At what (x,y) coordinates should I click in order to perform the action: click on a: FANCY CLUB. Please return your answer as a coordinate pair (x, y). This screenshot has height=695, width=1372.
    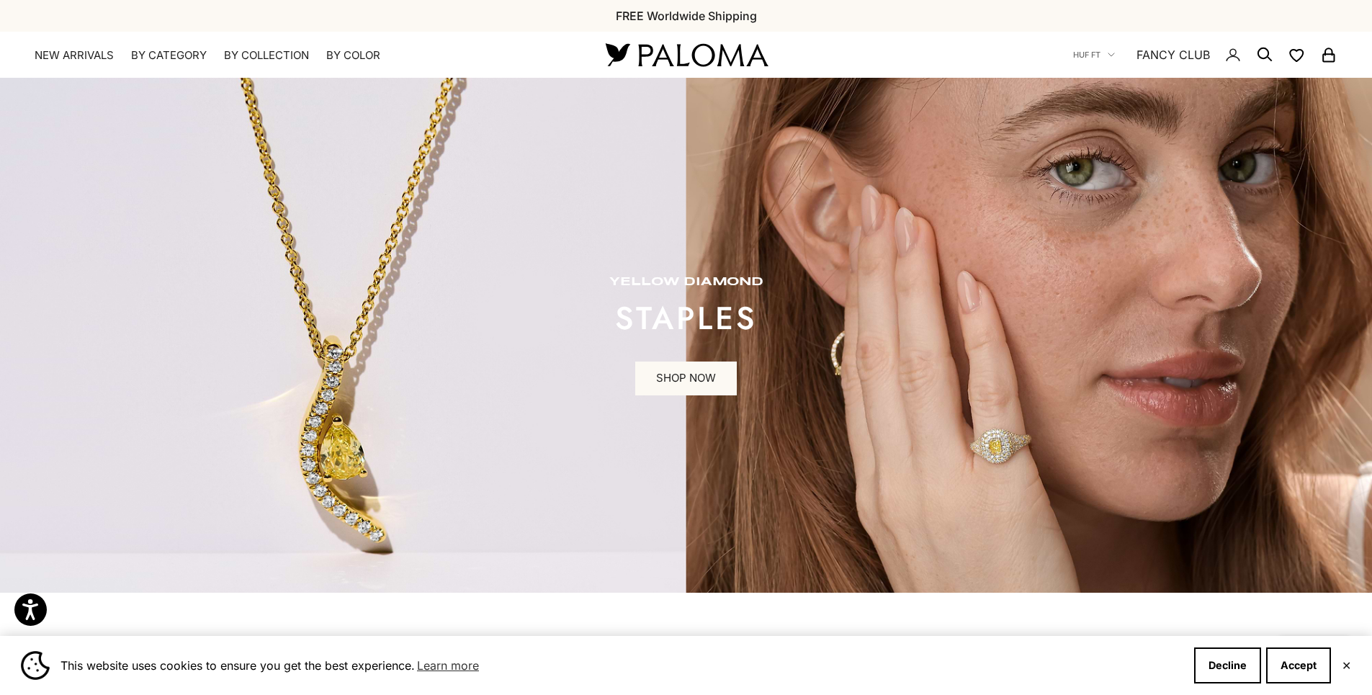
    Looking at the image, I should click on (1173, 55).